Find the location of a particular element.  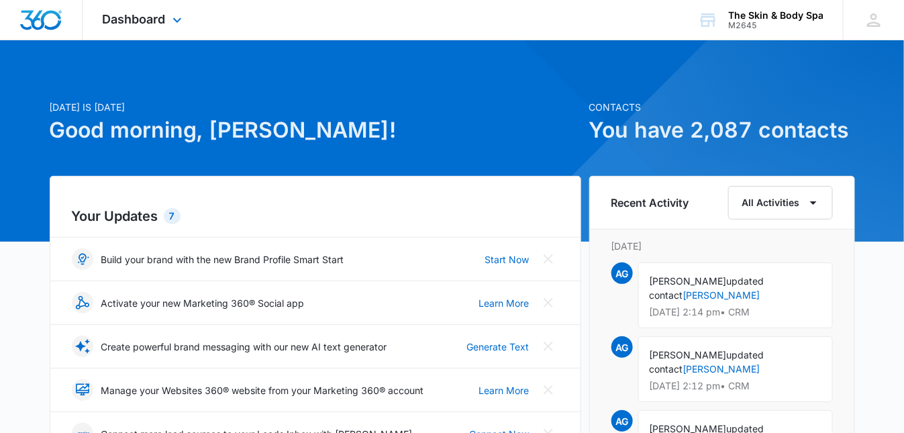

a: Generate Text is located at coordinates (498, 346).